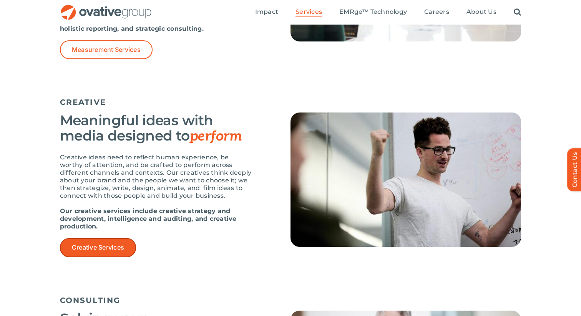 This screenshot has width=581, height=316. I want to click on h5: CREATIVE, so click(290, 102).